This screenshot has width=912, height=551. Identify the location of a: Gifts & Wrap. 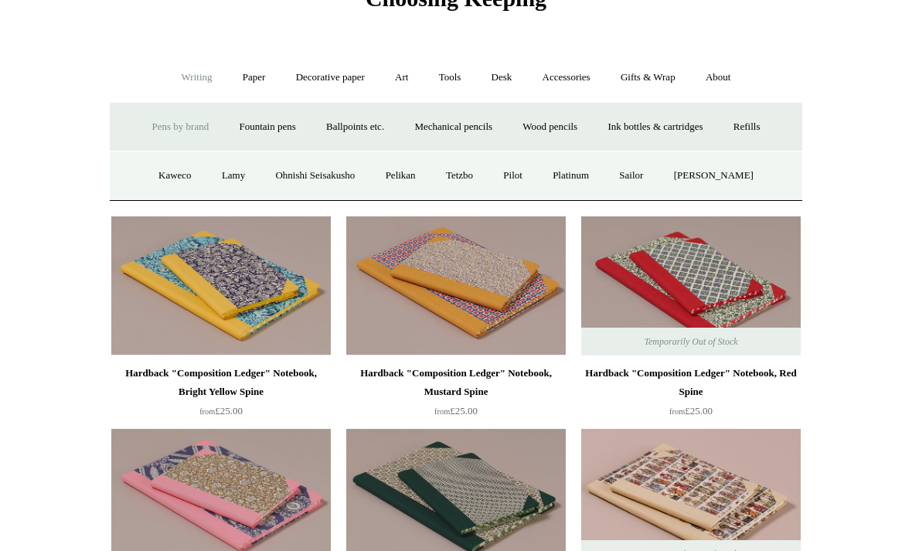
(647, 77).